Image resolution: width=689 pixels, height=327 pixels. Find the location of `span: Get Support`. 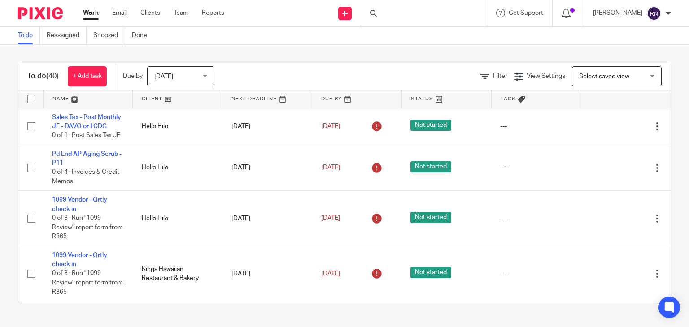

span: Get Support is located at coordinates (526, 13).